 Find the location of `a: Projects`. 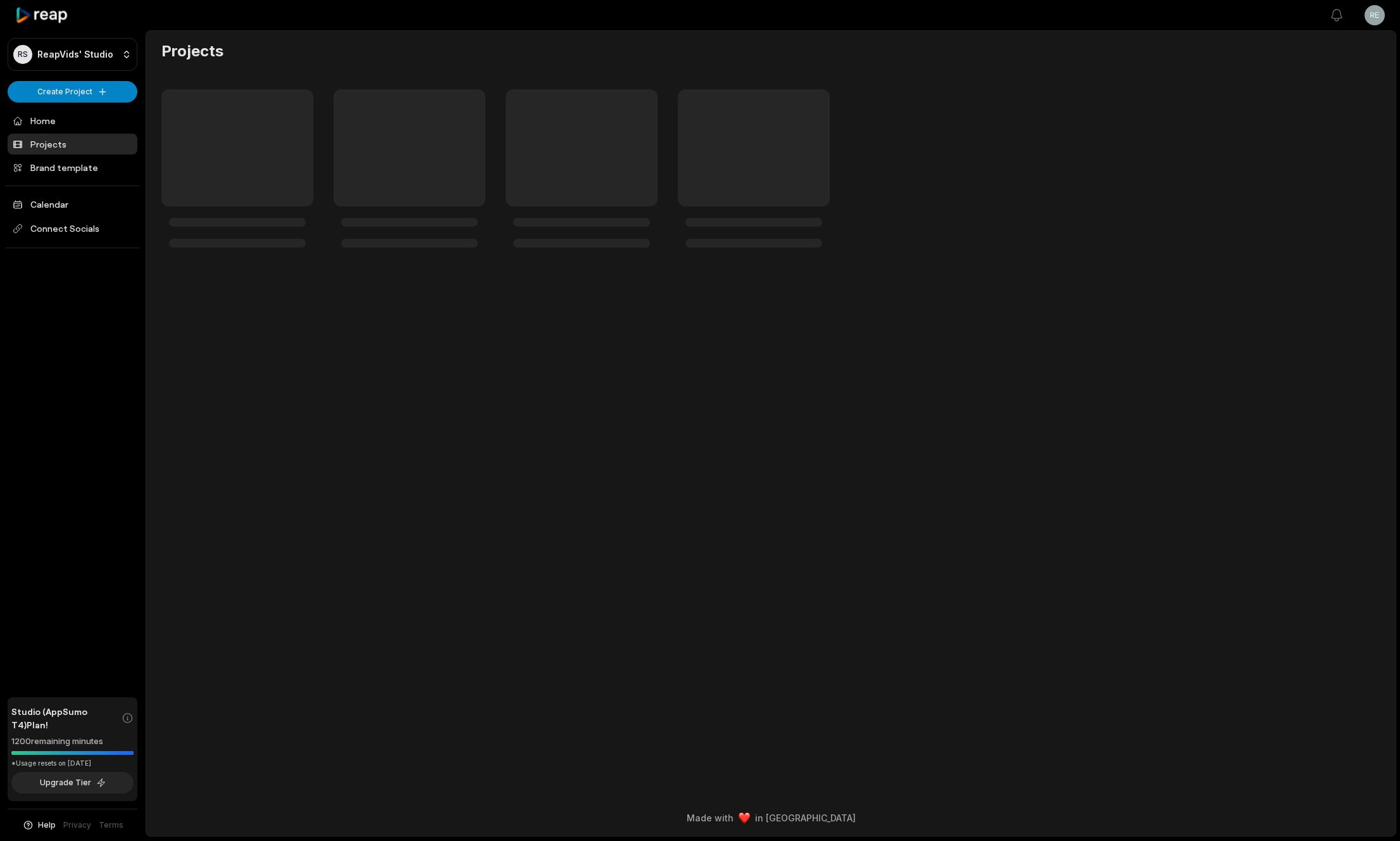

a: Projects is located at coordinates (72, 144).